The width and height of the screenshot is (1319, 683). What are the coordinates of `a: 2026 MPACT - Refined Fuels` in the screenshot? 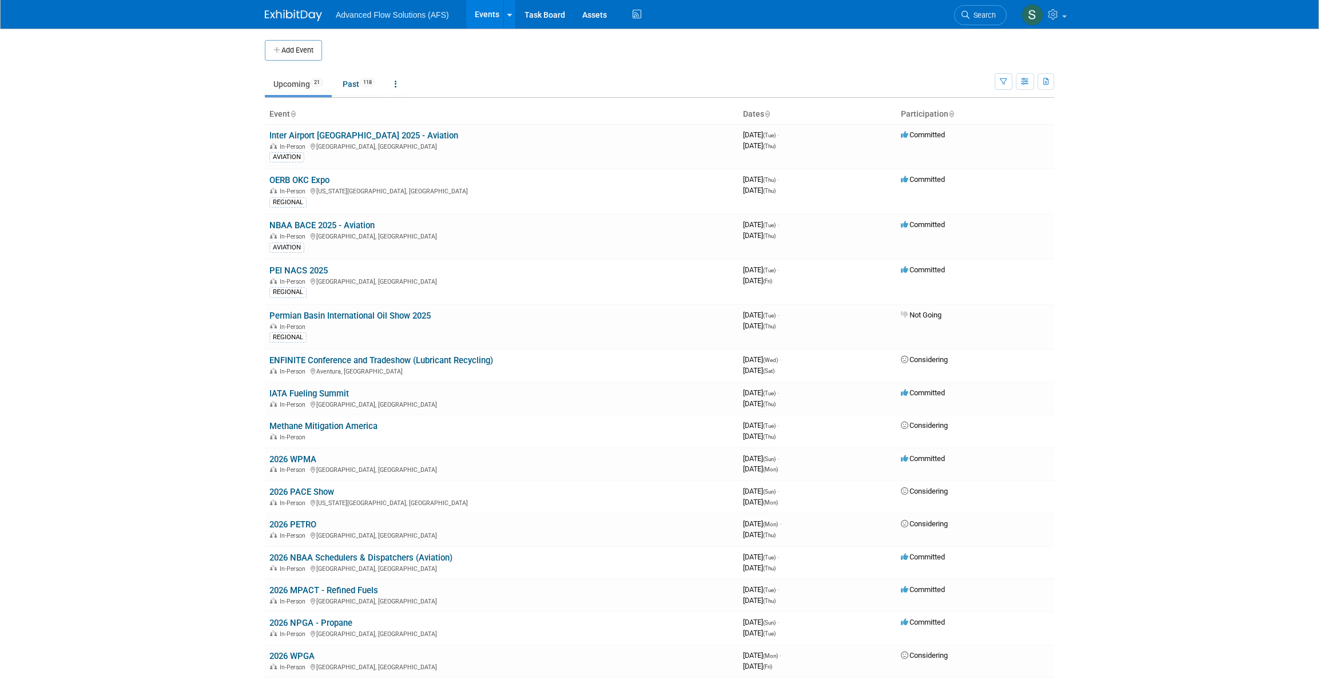 It's located at (324, 590).